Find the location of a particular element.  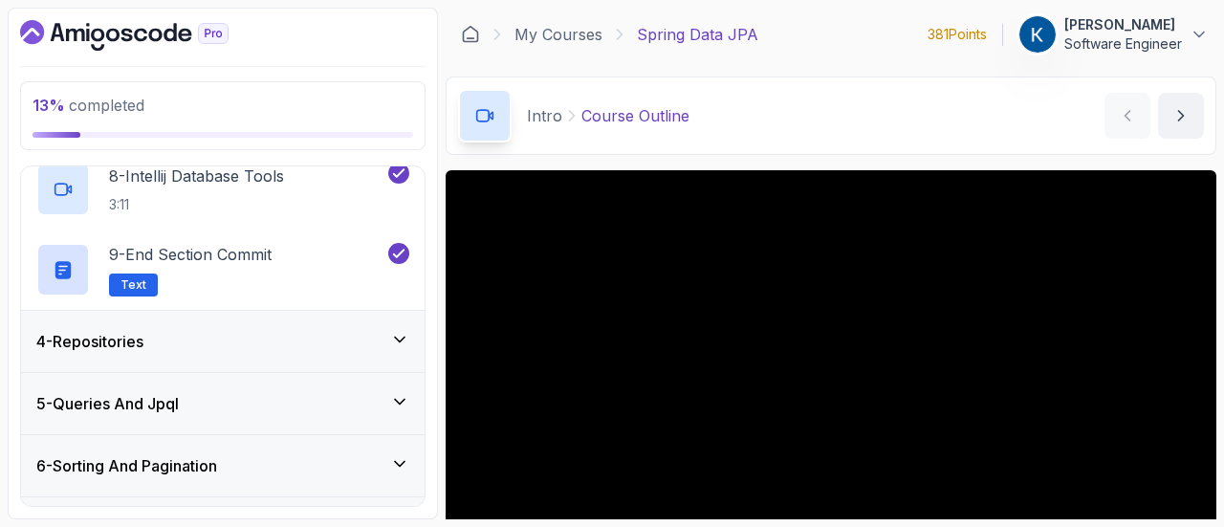

p: Intro is located at coordinates (544, 116).